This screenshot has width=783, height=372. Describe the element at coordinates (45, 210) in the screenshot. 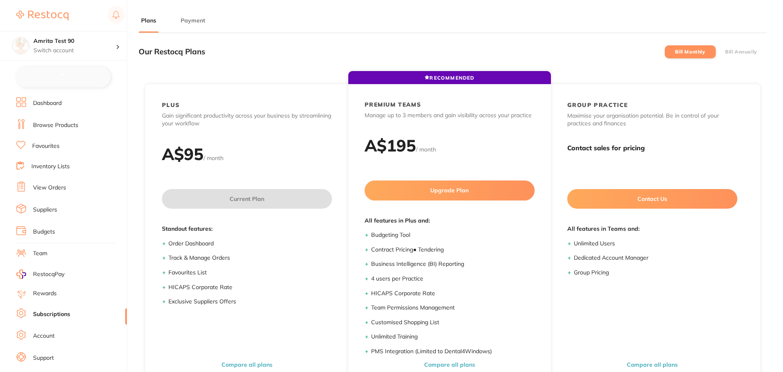

I see `a: Suppliers` at that location.